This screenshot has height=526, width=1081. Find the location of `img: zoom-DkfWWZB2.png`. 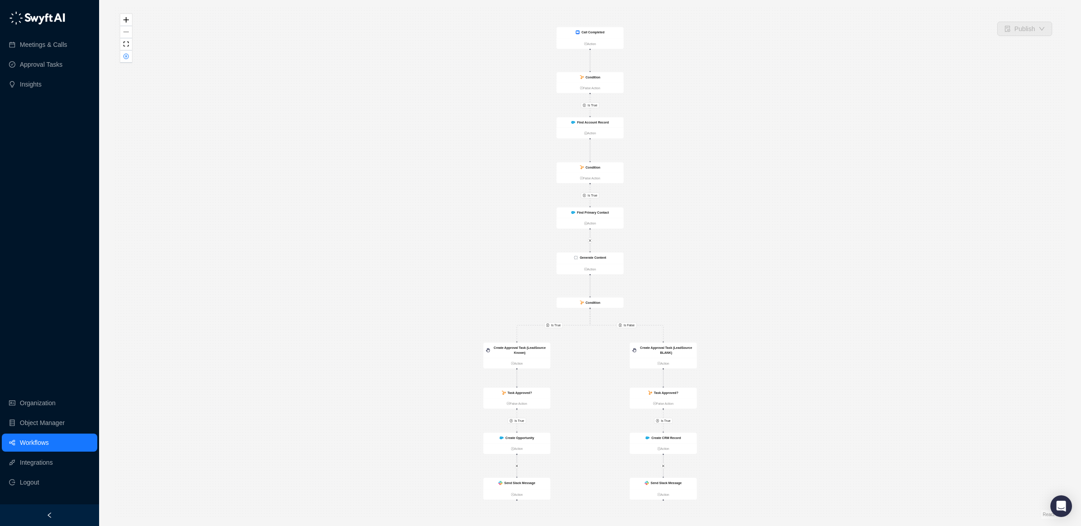

img: zoom-DkfWWZB2.png is located at coordinates (578, 32).